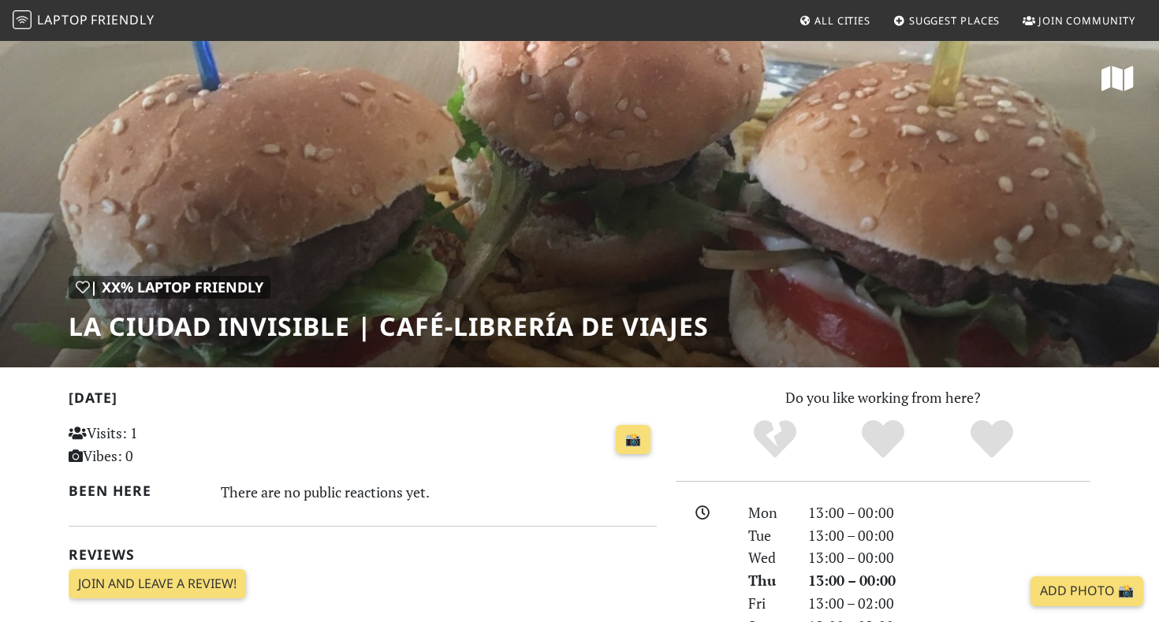  Describe the element at coordinates (775, 439) in the screenshot. I see `div: No` at that location.